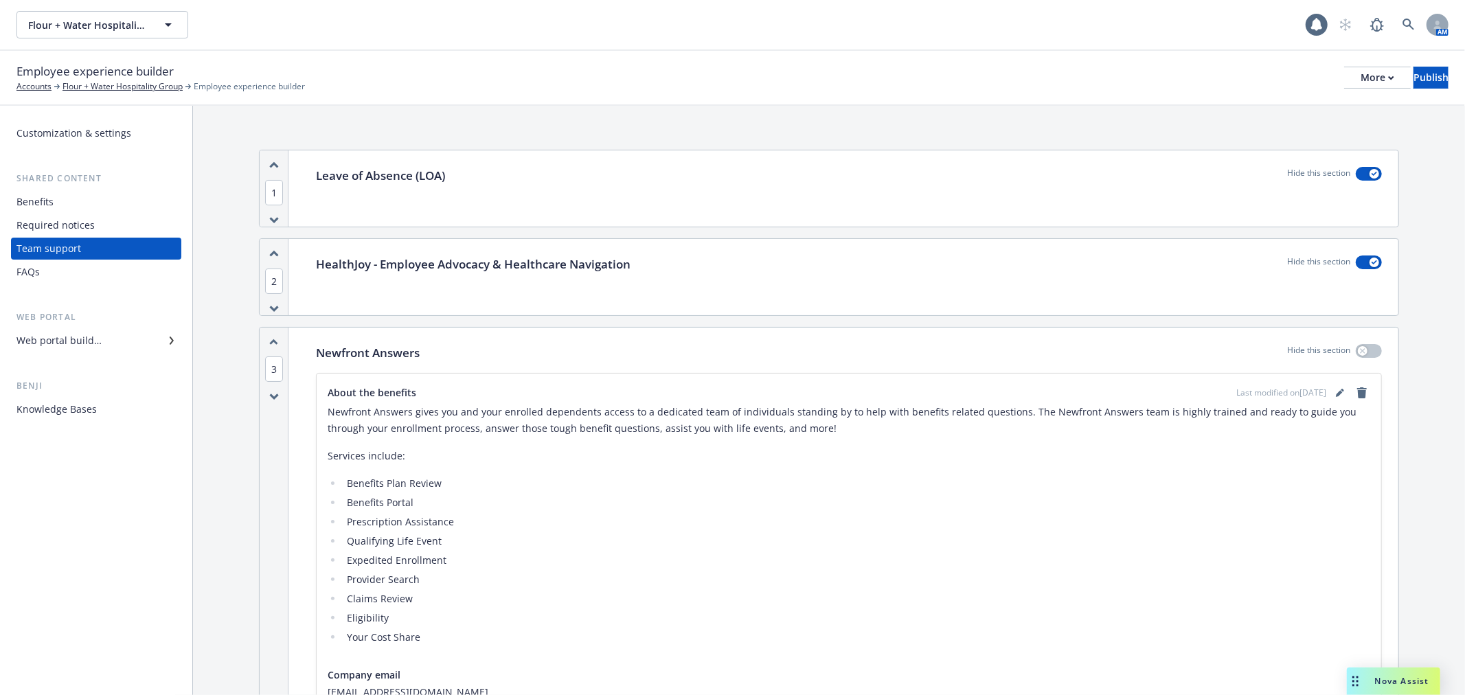  Describe the element at coordinates (856, 580) in the screenshot. I see `li: Provider Search​` at that location.